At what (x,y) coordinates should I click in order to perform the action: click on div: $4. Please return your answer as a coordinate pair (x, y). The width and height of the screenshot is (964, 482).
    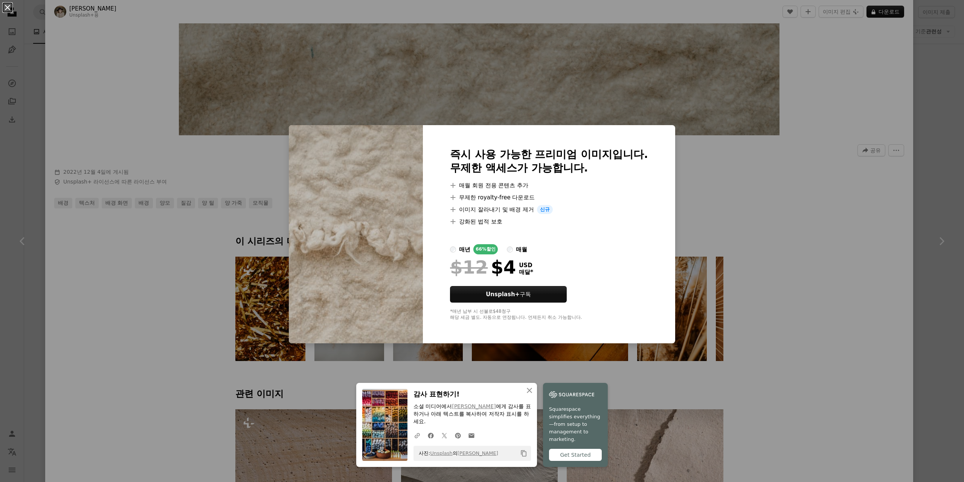
    Looking at the image, I should click on (483, 267).